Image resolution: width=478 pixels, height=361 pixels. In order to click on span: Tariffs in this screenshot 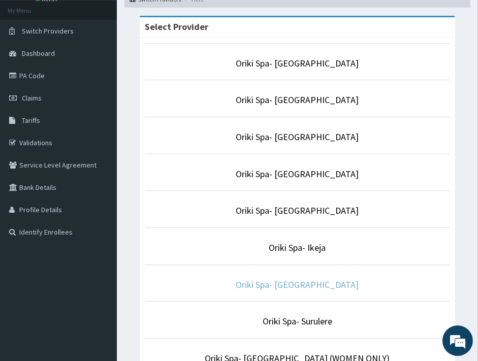, I will do `click(31, 120)`.